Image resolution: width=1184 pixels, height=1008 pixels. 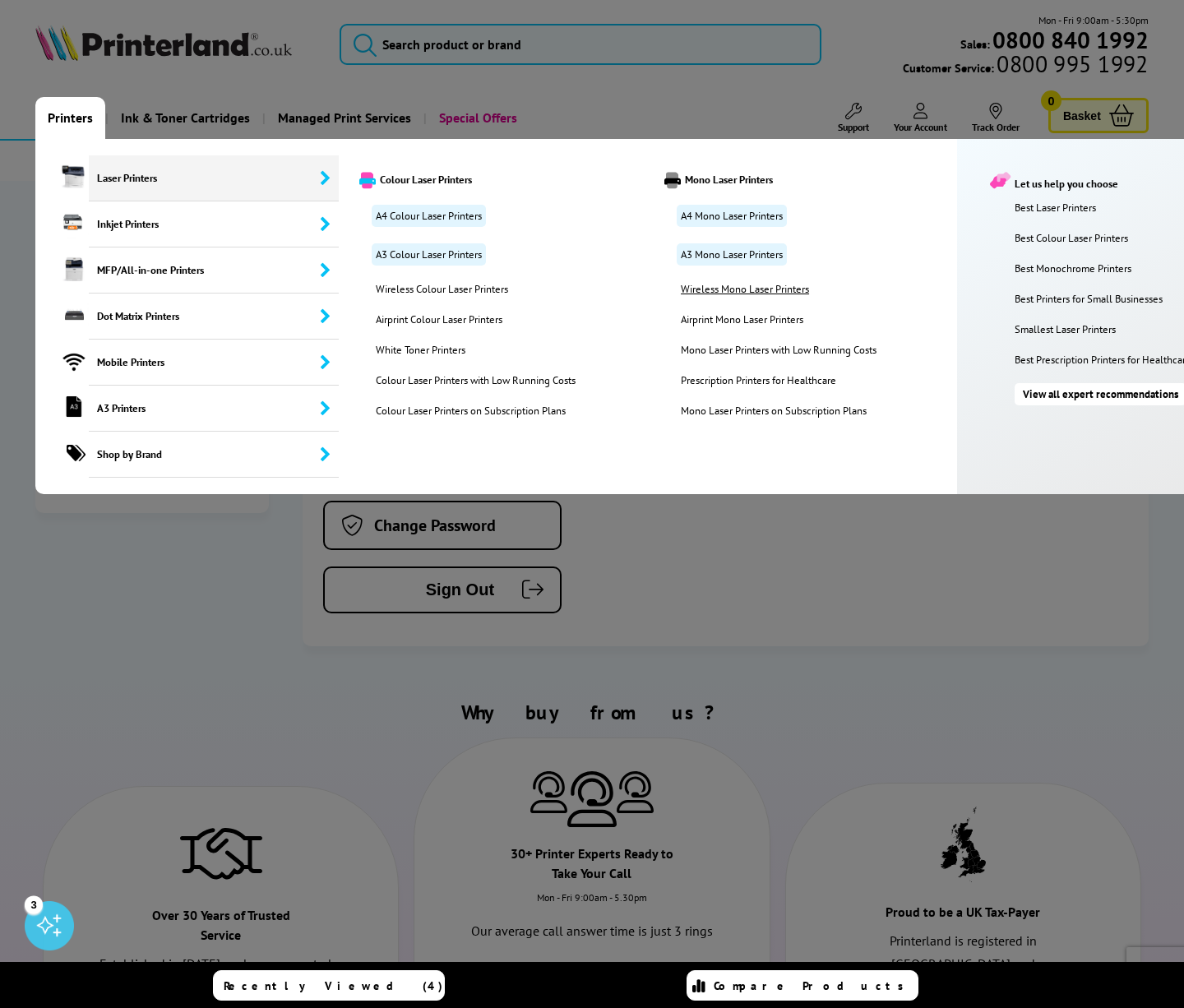 What do you see at coordinates (186, 271) in the screenshot?
I see `a: MFP/All-in-one Printers` at bounding box center [186, 271].